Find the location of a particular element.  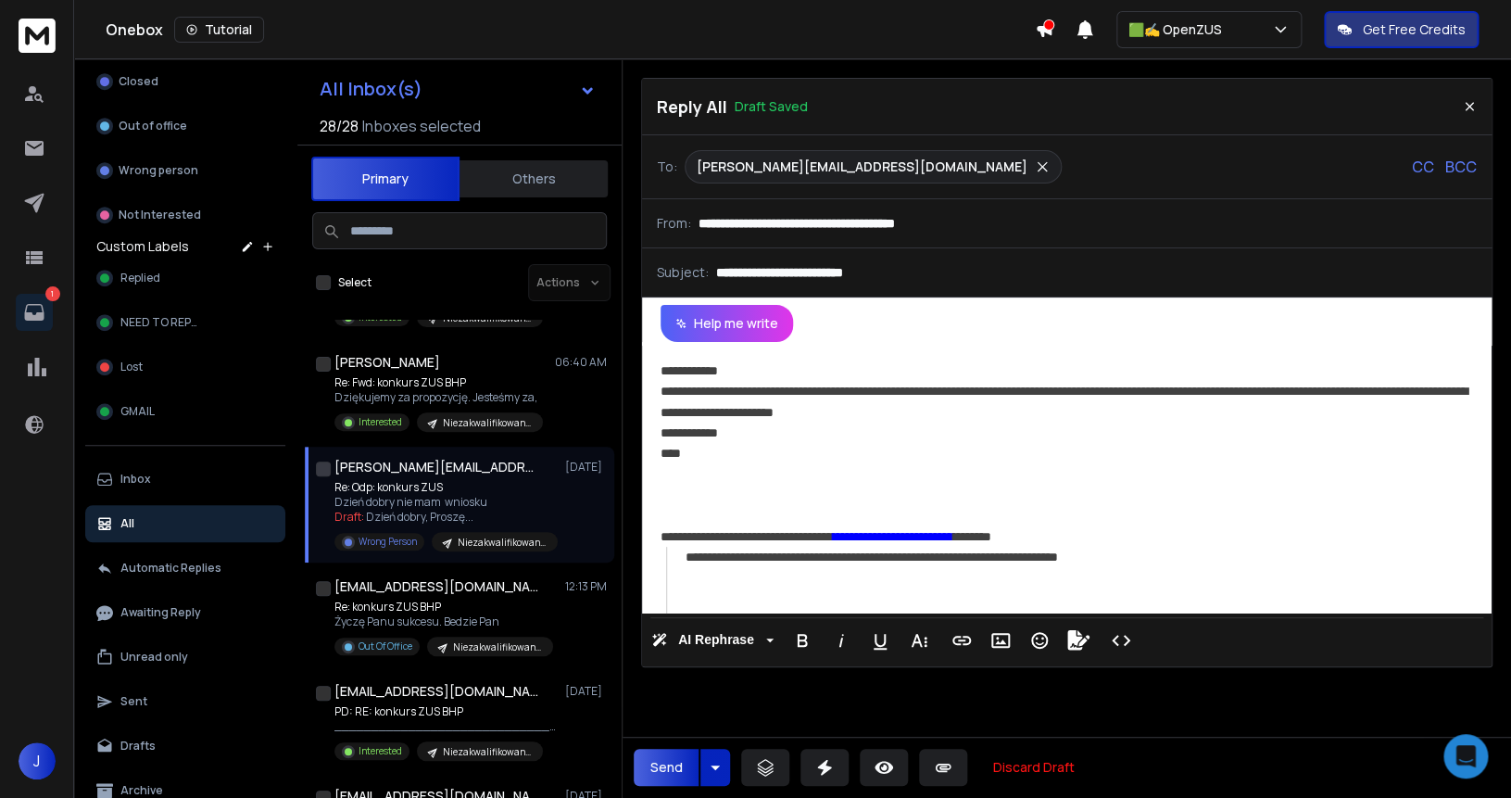

button: More Text is located at coordinates (919, 640).